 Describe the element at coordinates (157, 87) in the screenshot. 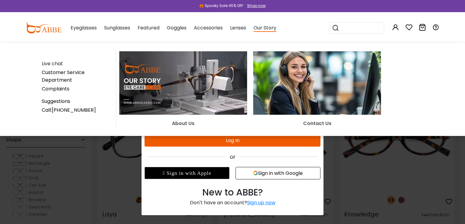

I see `div: Forgot Password?` at that location.